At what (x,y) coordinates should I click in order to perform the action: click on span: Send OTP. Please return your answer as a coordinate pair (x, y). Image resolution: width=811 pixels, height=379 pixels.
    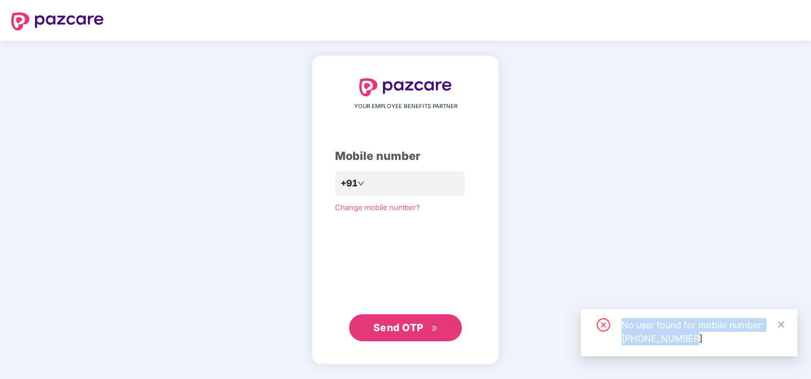
    Looking at the image, I should click on (398, 328).